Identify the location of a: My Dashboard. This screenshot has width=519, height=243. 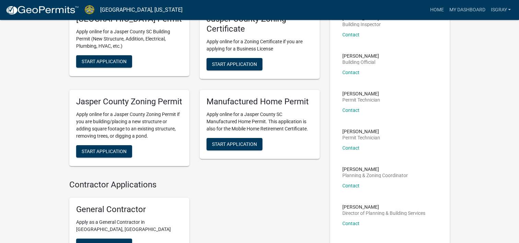
(466, 10).